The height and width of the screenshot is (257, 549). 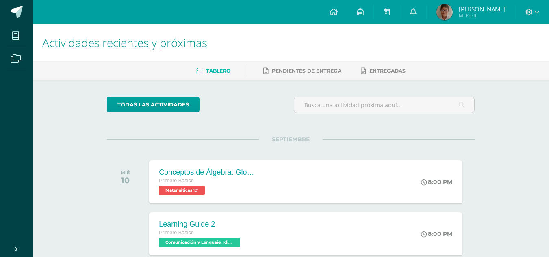 What do you see at coordinates (302, 71) in the screenshot?
I see `a: Pendientes de entrega` at bounding box center [302, 71].